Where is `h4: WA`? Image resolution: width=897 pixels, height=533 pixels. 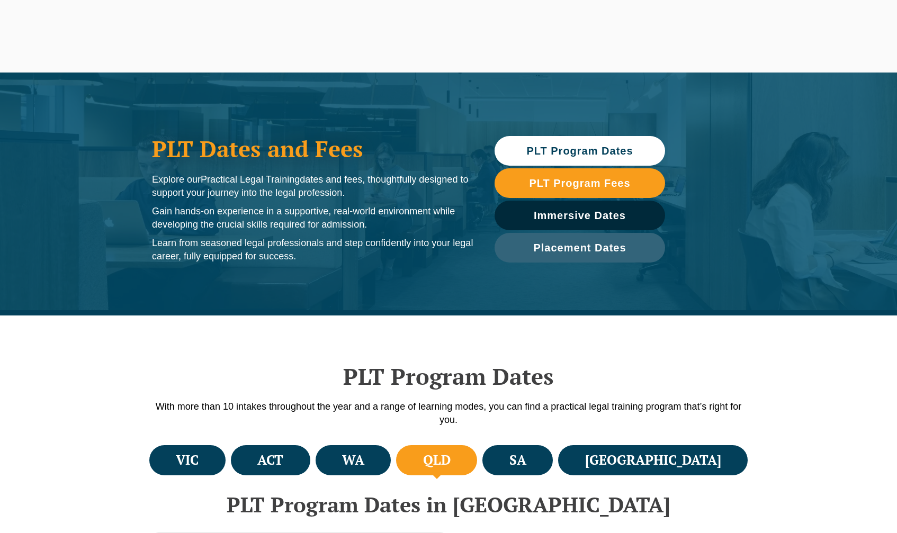
h4: WA is located at coordinates (353, 460).